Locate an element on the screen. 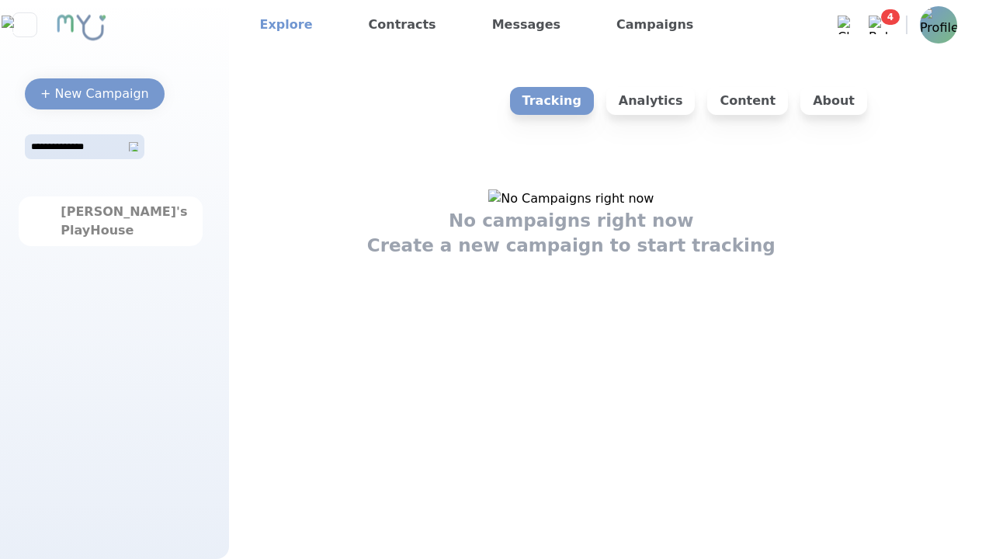 The height and width of the screenshot is (559, 982). p: Tracking is located at coordinates (552, 101).